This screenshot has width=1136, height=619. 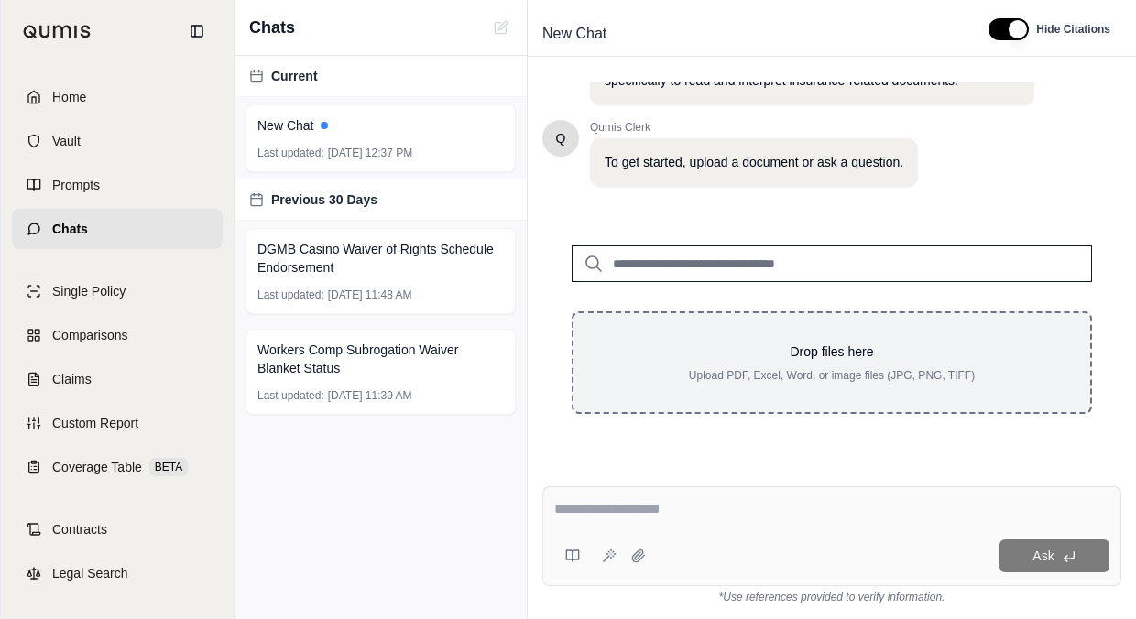 What do you see at coordinates (117, 529) in the screenshot?
I see `a: Contracts` at bounding box center [117, 529].